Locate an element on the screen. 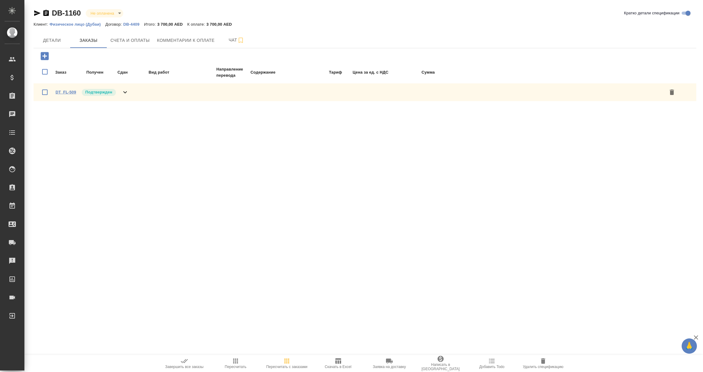 This screenshot has width=703, height=372. a: DB-1160 is located at coordinates (66, 13).